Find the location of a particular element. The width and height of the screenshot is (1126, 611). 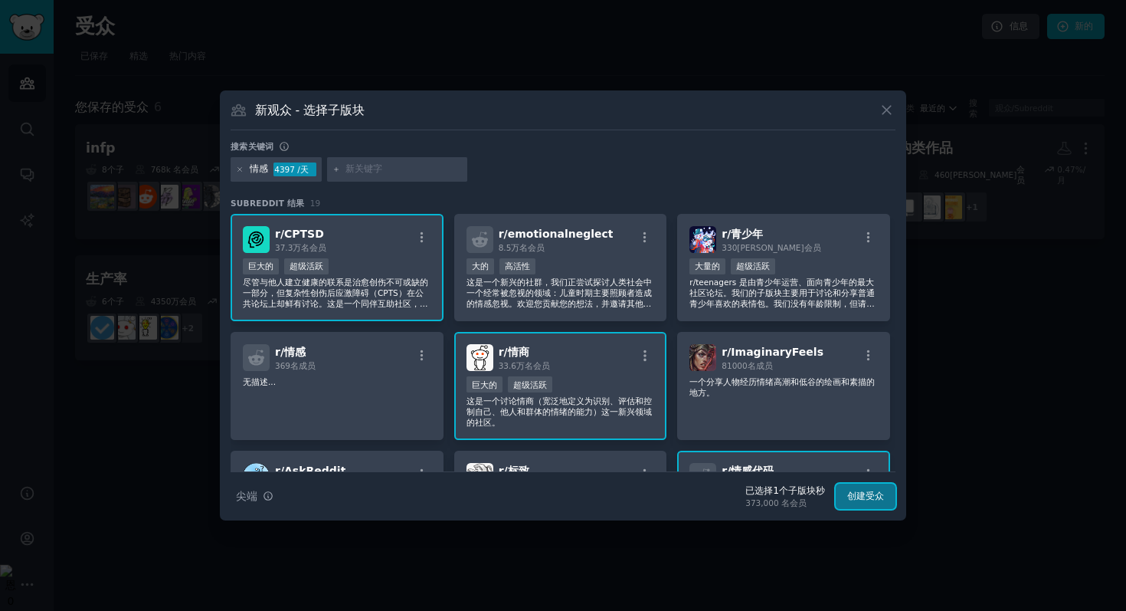

font: 373,000 名 is located at coordinates (768, 503).